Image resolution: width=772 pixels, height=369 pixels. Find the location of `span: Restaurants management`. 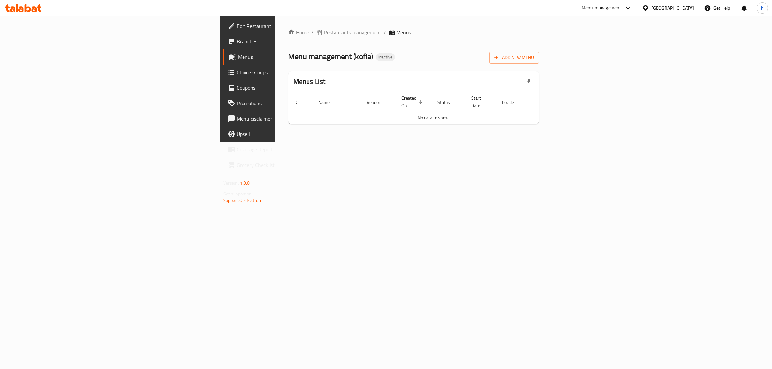

span: Restaurants management is located at coordinates (353, 33).